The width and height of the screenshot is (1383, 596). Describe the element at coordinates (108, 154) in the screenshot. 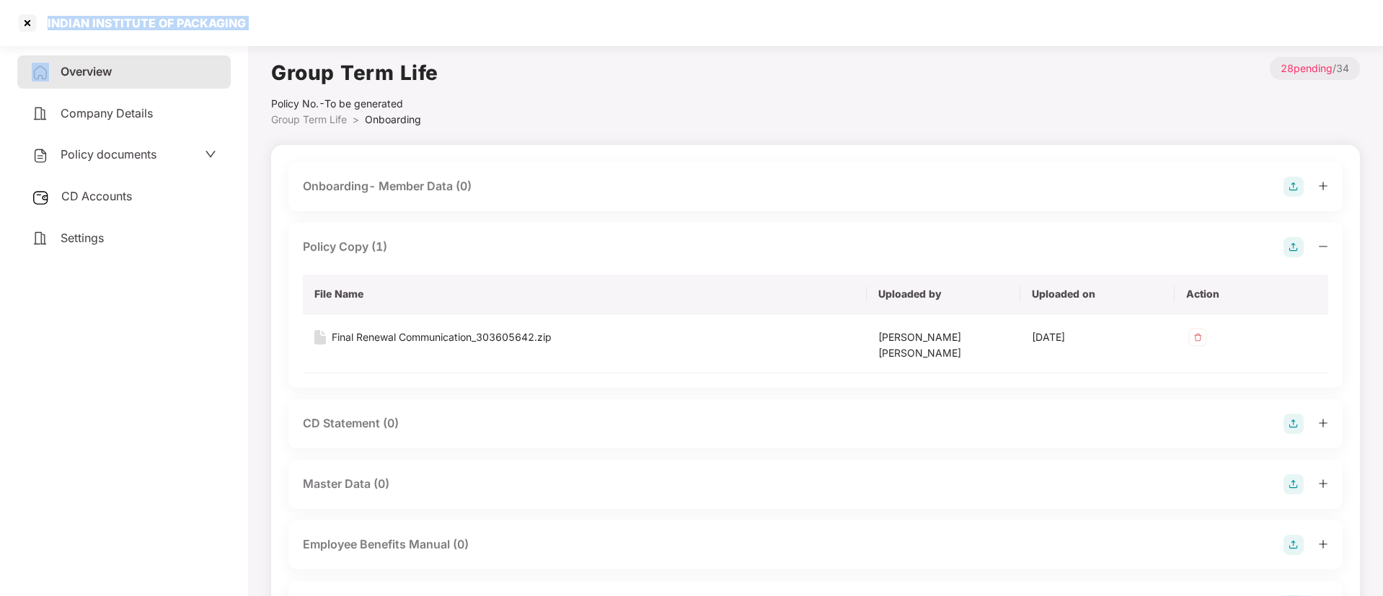

I see `span: Policy documents` at that location.